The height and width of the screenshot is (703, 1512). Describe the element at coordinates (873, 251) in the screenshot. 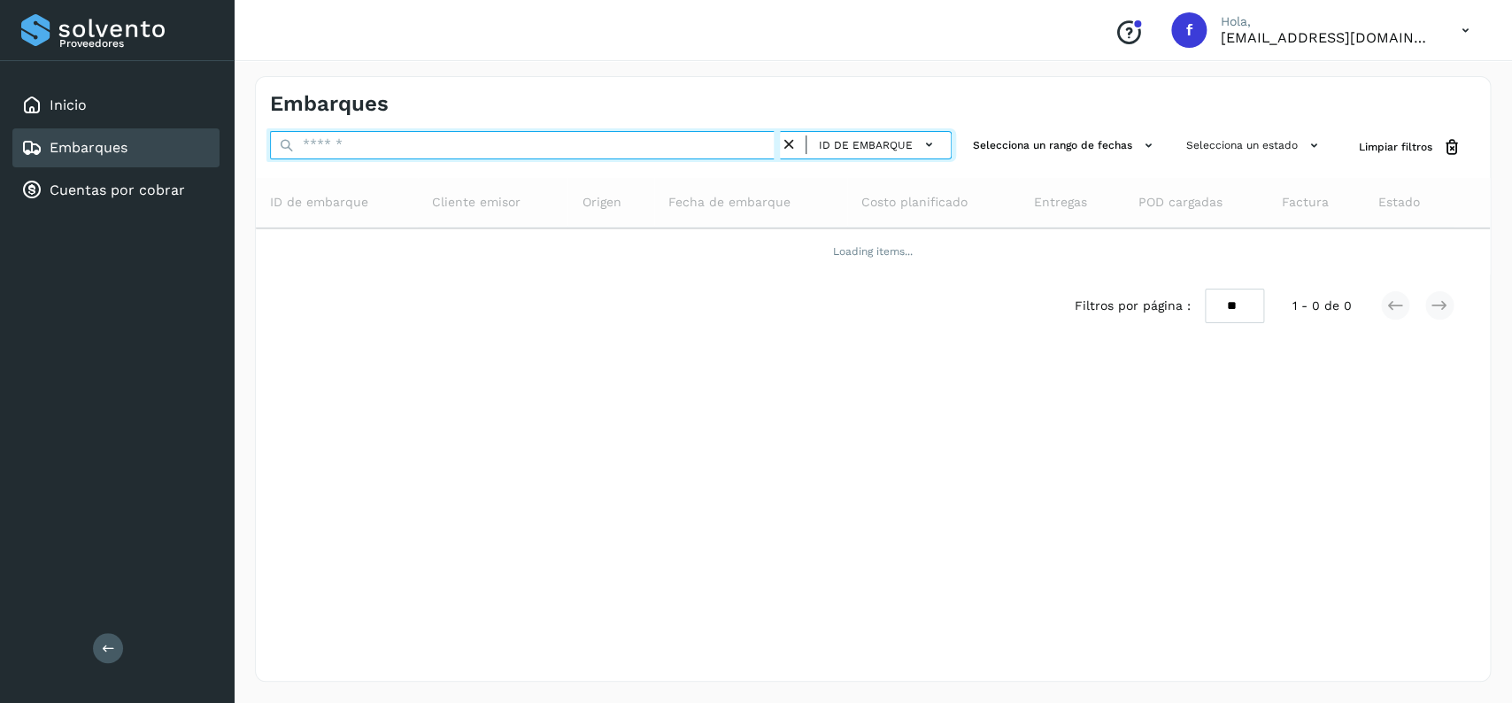

I see `td: Loading items...` at that location.